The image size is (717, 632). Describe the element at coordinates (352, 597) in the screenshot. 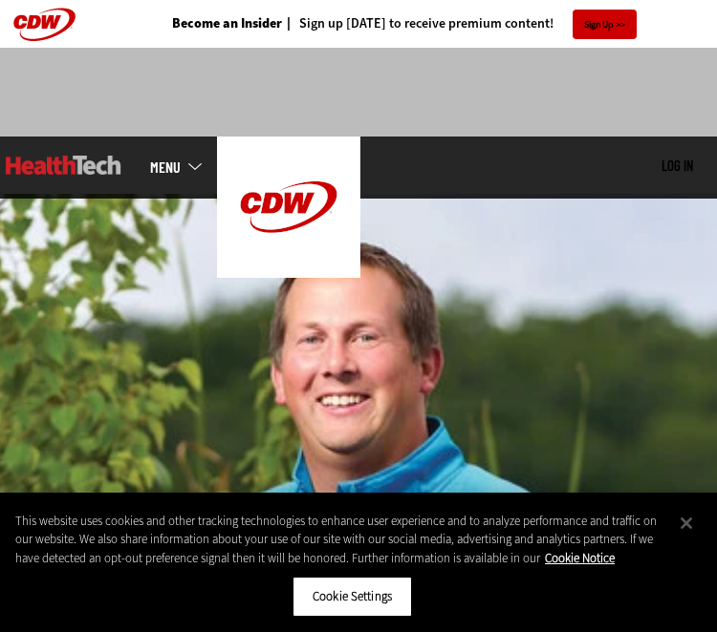

I see `button: Cookie Settings` at that location.